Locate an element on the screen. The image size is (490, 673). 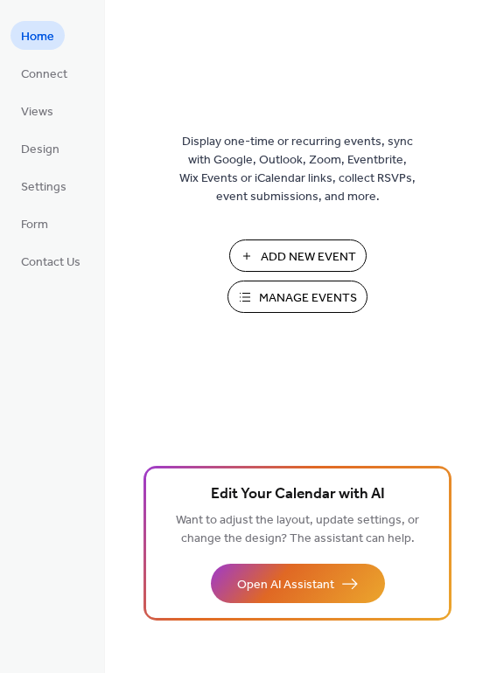
span: Connect is located at coordinates (44, 74).